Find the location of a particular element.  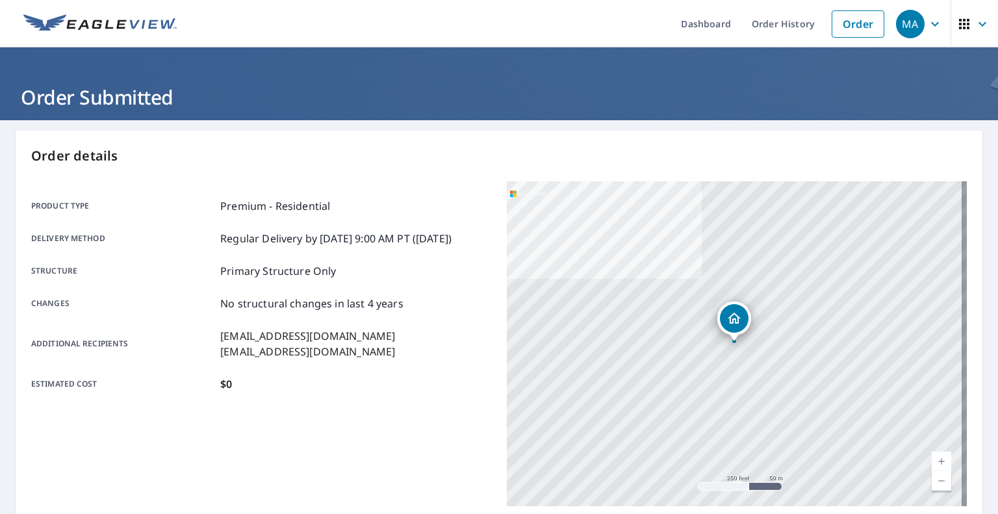

p: No structural changes in last 4 years is located at coordinates (312, 304).